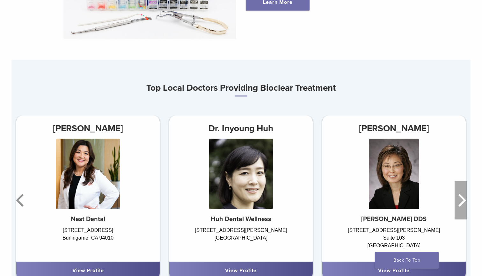  What do you see at coordinates (21, 200) in the screenshot?
I see `button: Previous` at bounding box center [21, 200].